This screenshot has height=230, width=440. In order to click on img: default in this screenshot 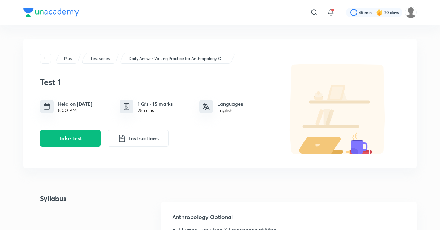, I will do `click(337, 109)`.